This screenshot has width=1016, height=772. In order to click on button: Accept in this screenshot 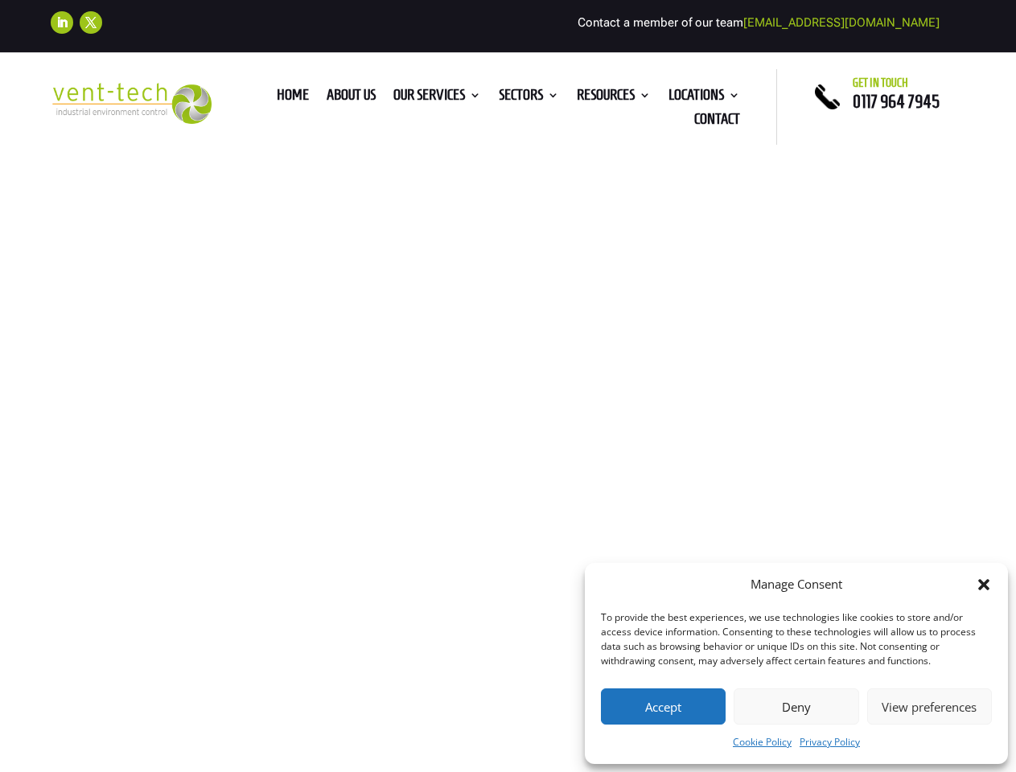, I will do `click(663, 706)`.